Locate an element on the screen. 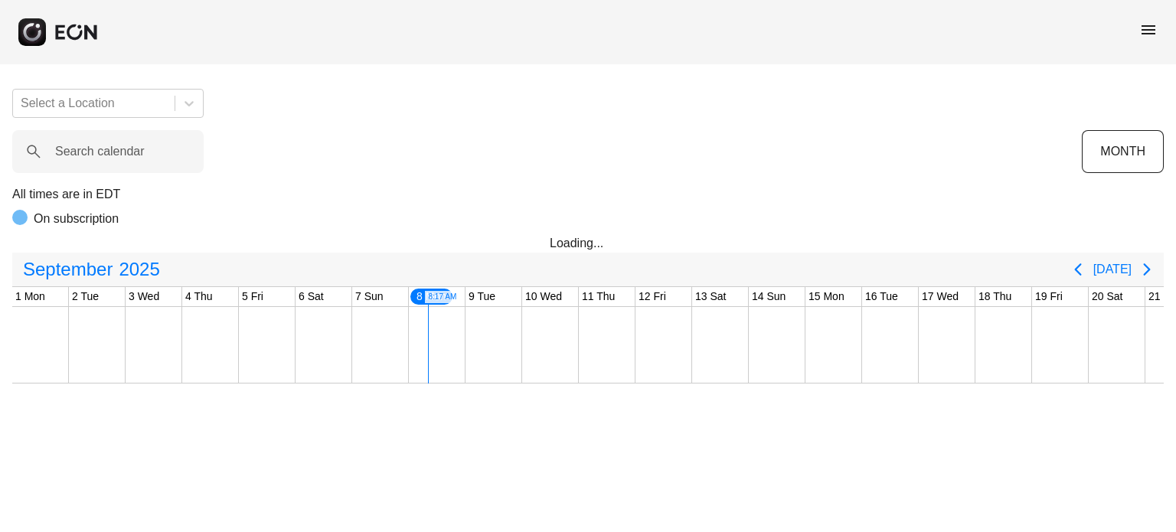 The width and height of the screenshot is (1176, 532). span: September is located at coordinates (67, 270).